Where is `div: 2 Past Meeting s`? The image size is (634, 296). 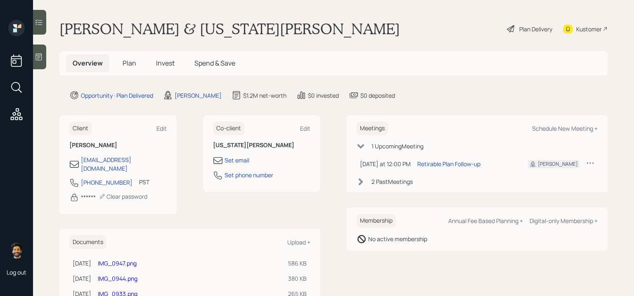 div: 2 Past Meeting s is located at coordinates (392, 182).